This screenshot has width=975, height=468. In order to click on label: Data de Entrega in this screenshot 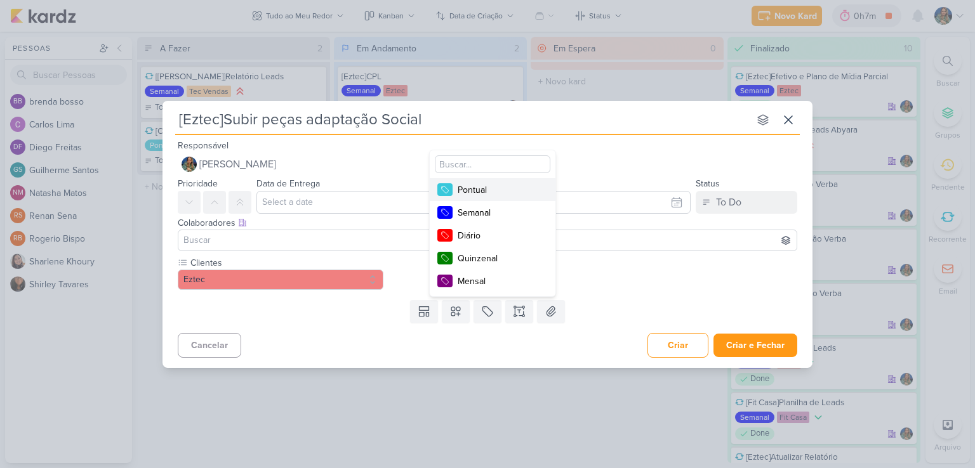, I will do `click(288, 183)`.